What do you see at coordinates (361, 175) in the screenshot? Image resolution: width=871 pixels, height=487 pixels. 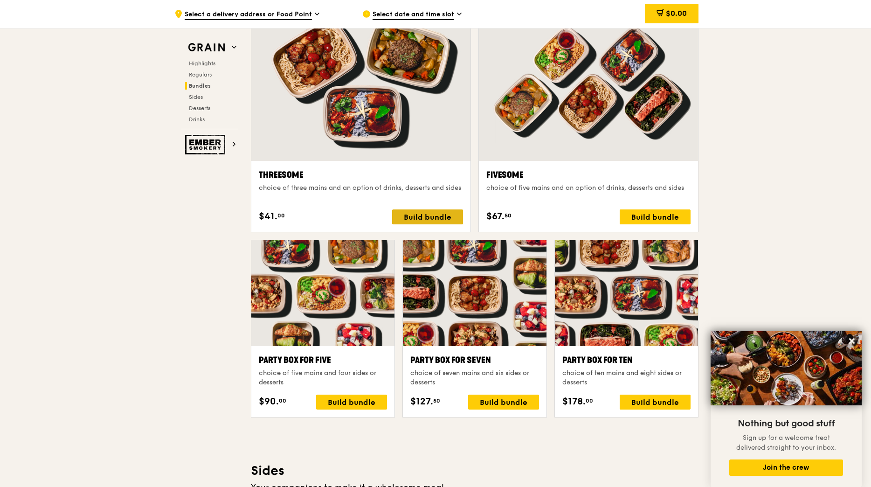 I see `div: Threesome` at bounding box center [361, 175].